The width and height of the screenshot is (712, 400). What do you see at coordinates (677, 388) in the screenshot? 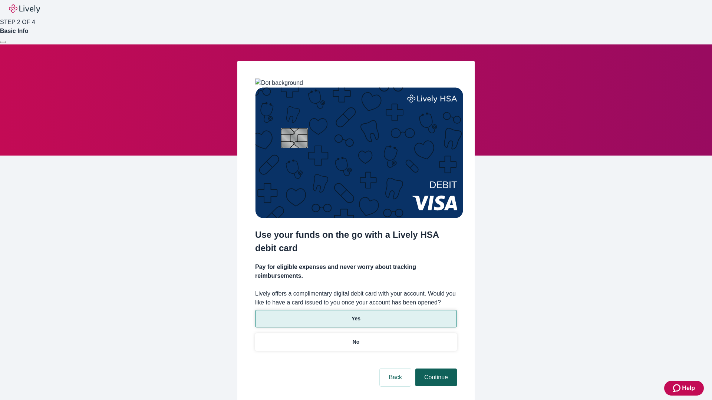
I see `svg: Zendesk support icon` at bounding box center [677, 388].